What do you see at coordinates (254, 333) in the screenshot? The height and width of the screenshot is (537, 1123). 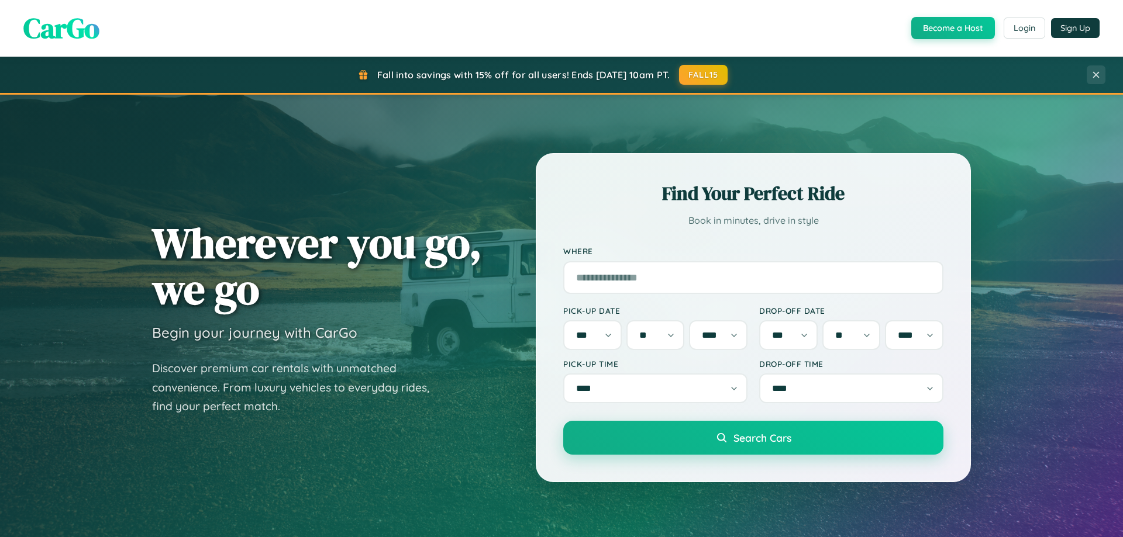 I see `h3: Begin your journey with CarGo` at bounding box center [254, 333].